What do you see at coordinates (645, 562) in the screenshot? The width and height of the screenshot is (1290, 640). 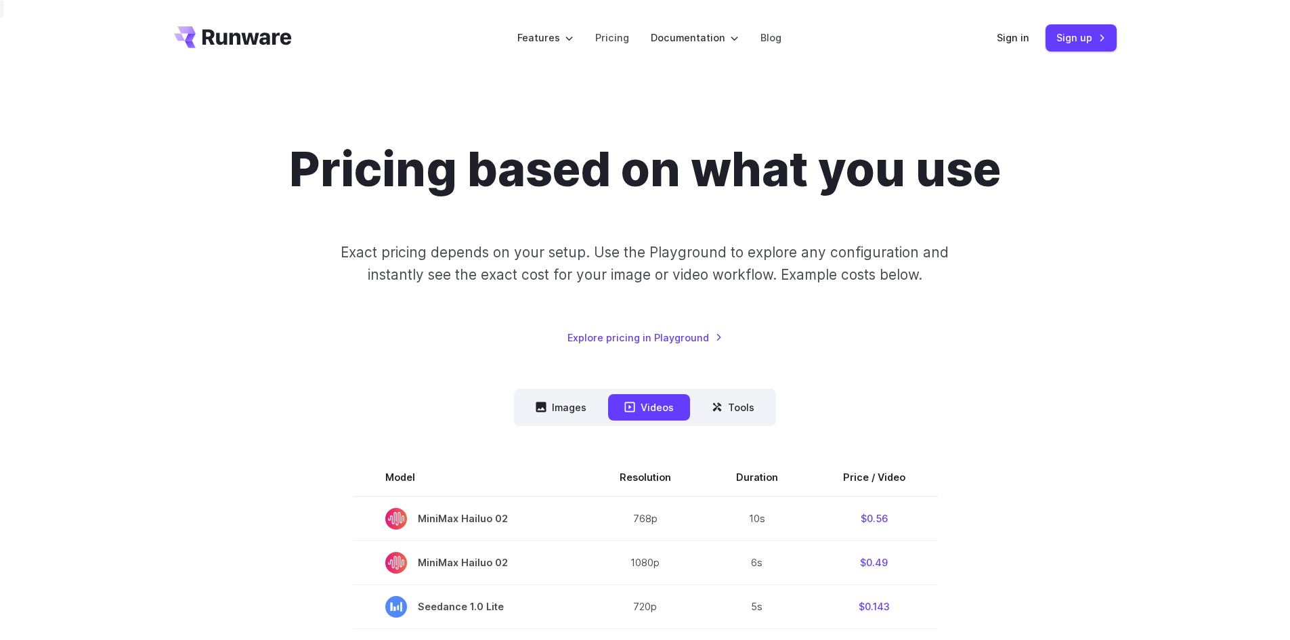 I see `td: 1080p` at bounding box center [645, 562].